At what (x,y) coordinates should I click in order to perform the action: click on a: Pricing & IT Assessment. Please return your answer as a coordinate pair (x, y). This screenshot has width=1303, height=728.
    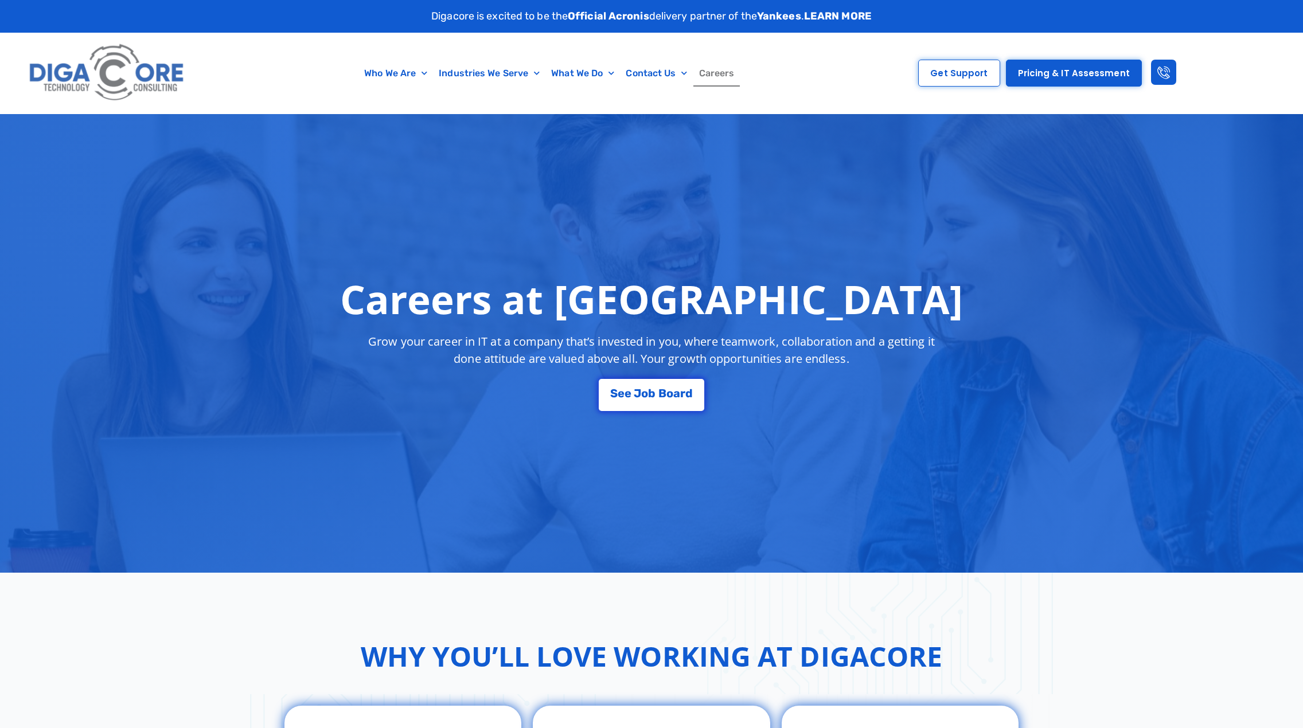
    Looking at the image, I should click on (1074, 73).